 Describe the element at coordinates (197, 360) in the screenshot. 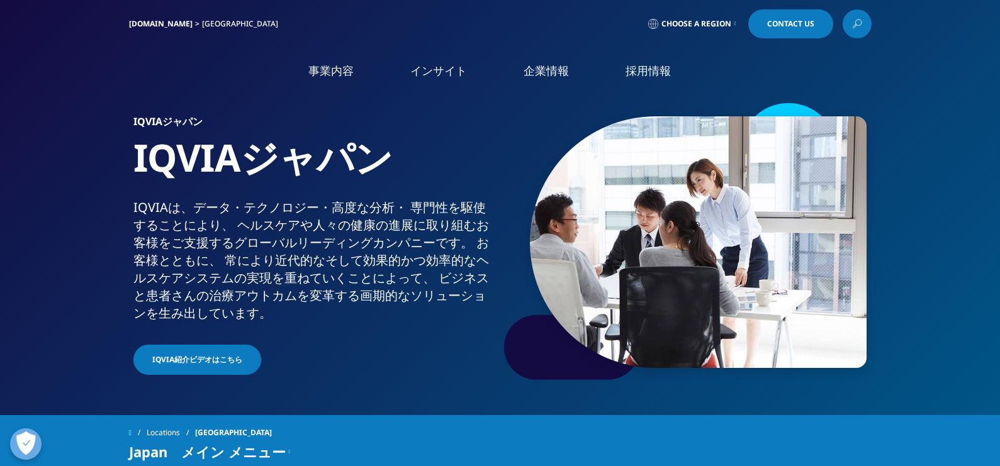

I see `span: IQVIA紹介ビデオはこちら` at that location.